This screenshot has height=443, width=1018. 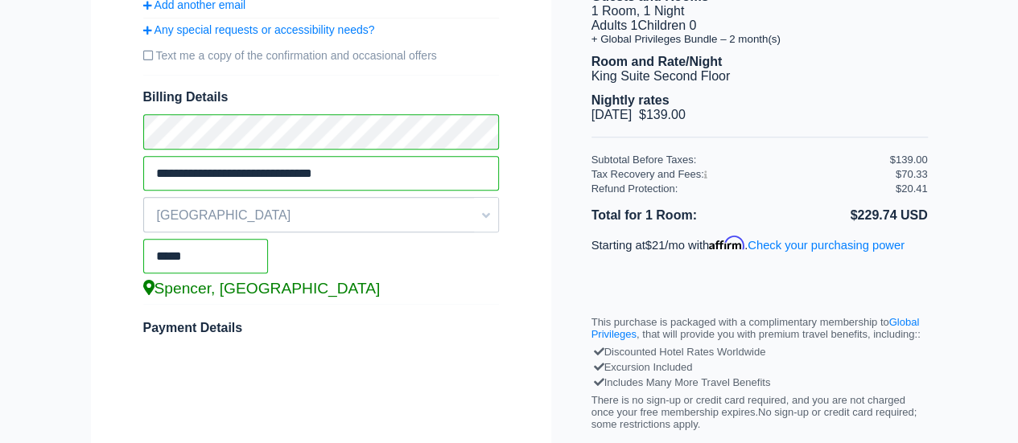 What do you see at coordinates (759, 76) in the screenshot?
I see `li: King Suite Second Floor` at bounding box center [759, 76].